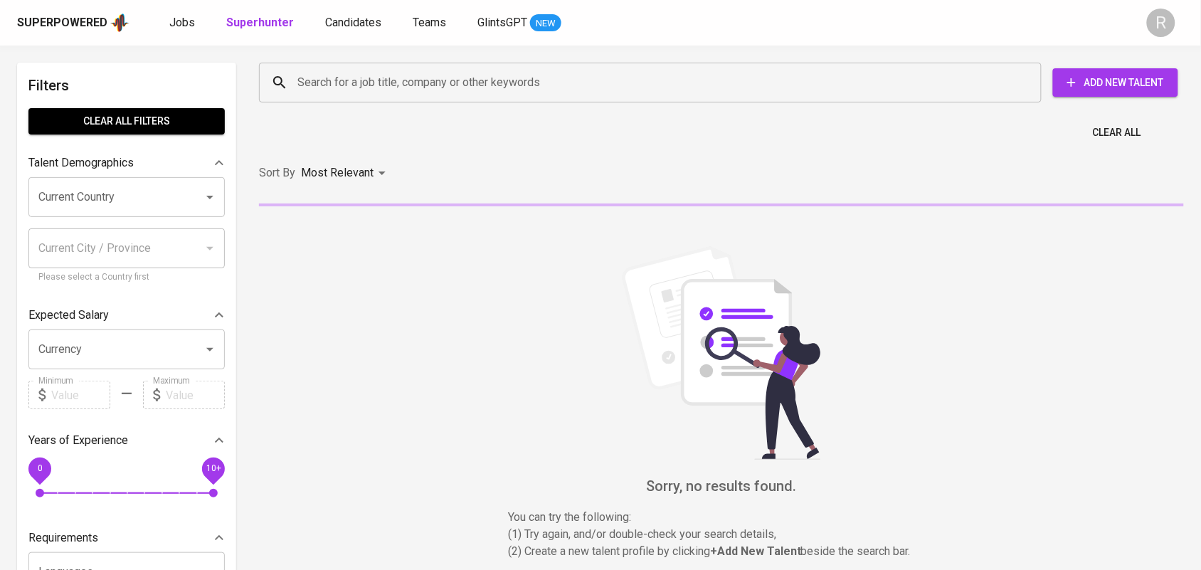 The width and height of the screenshot is (1201, 570). What do you see at coordinates (502, 22) in the screenshot?
I see `span: GlintsGPT` at bounding box center [502, 22].